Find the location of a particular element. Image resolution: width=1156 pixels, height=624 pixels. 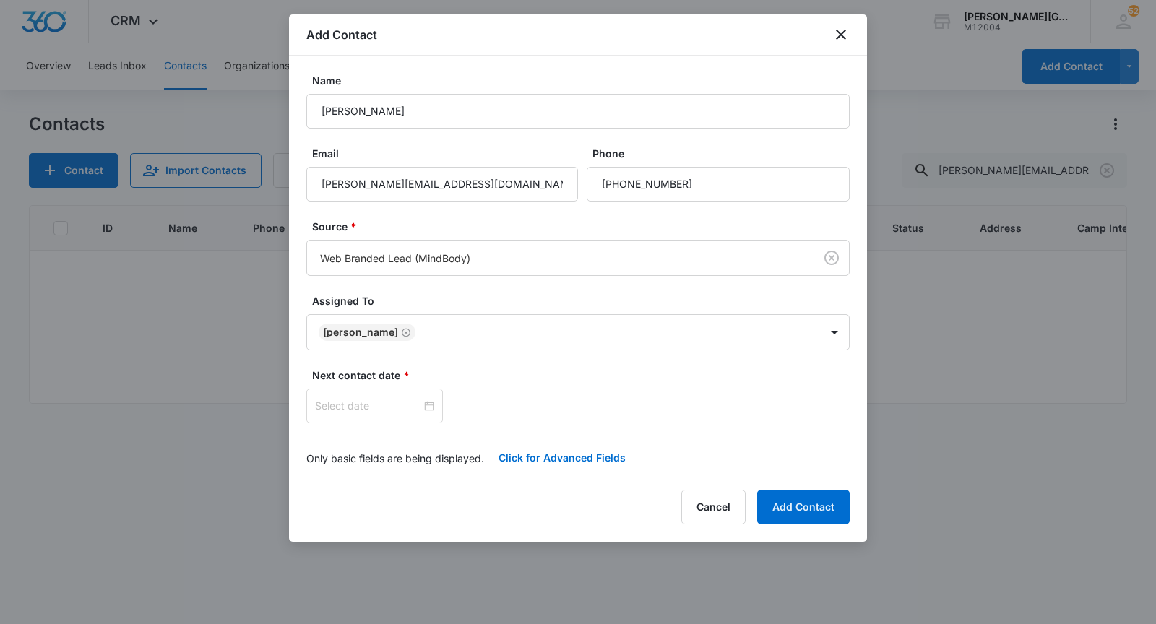

label: Phone is located at coordinates (724, 153).